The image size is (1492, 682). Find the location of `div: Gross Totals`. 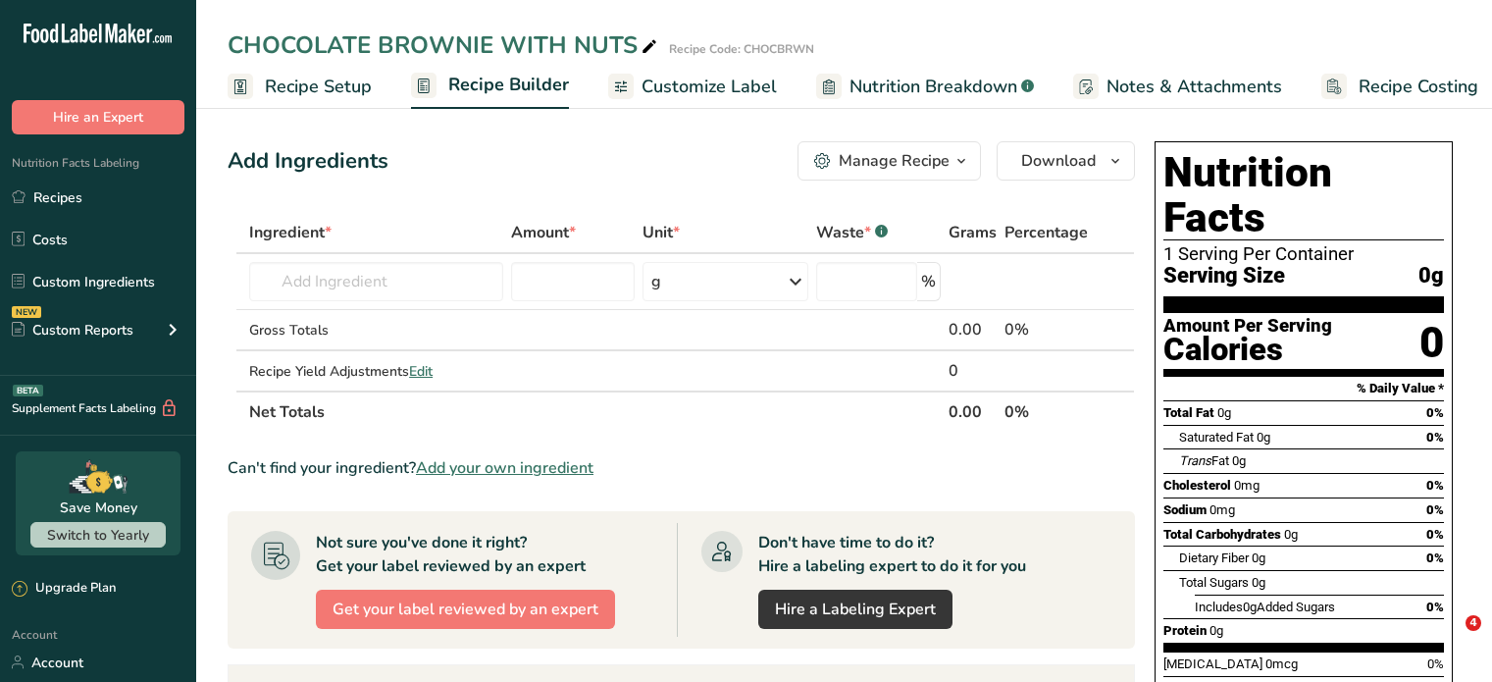

div: Gross Totals is located at coordinates (376, 330).